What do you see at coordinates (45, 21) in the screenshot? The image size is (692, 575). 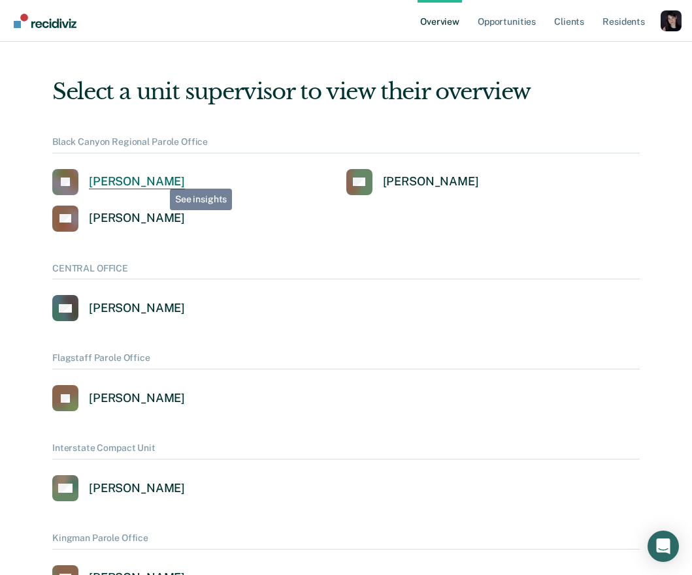 I see `img: Recidiviz` at bounding box center [45, 21].